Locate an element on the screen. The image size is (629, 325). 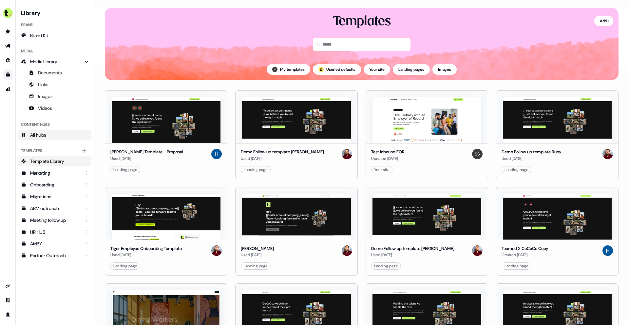
div: Migrations is located at coordinates (55, 197).